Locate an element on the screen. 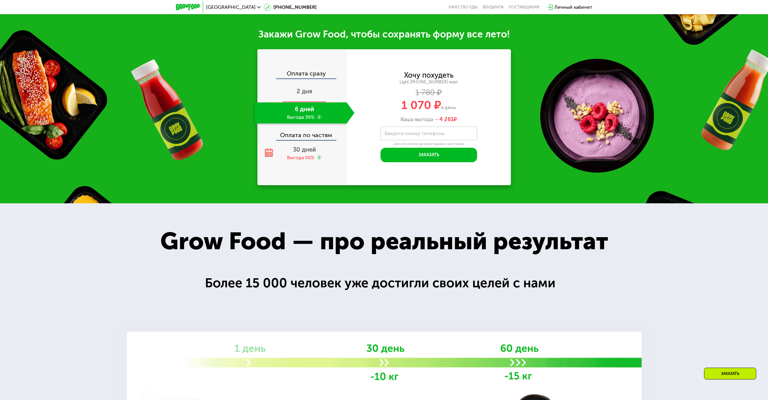 The image size is (768, 400). div: Хочу похудеть is located at coordinates (429, 75).